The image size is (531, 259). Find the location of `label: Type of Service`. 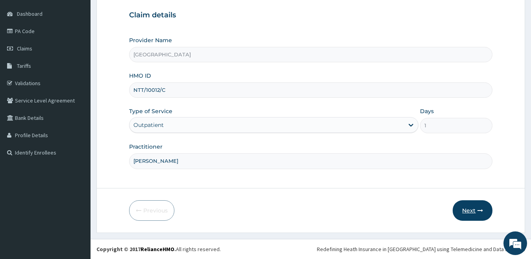

label: Type of Service is located at coordinates (151, 111).